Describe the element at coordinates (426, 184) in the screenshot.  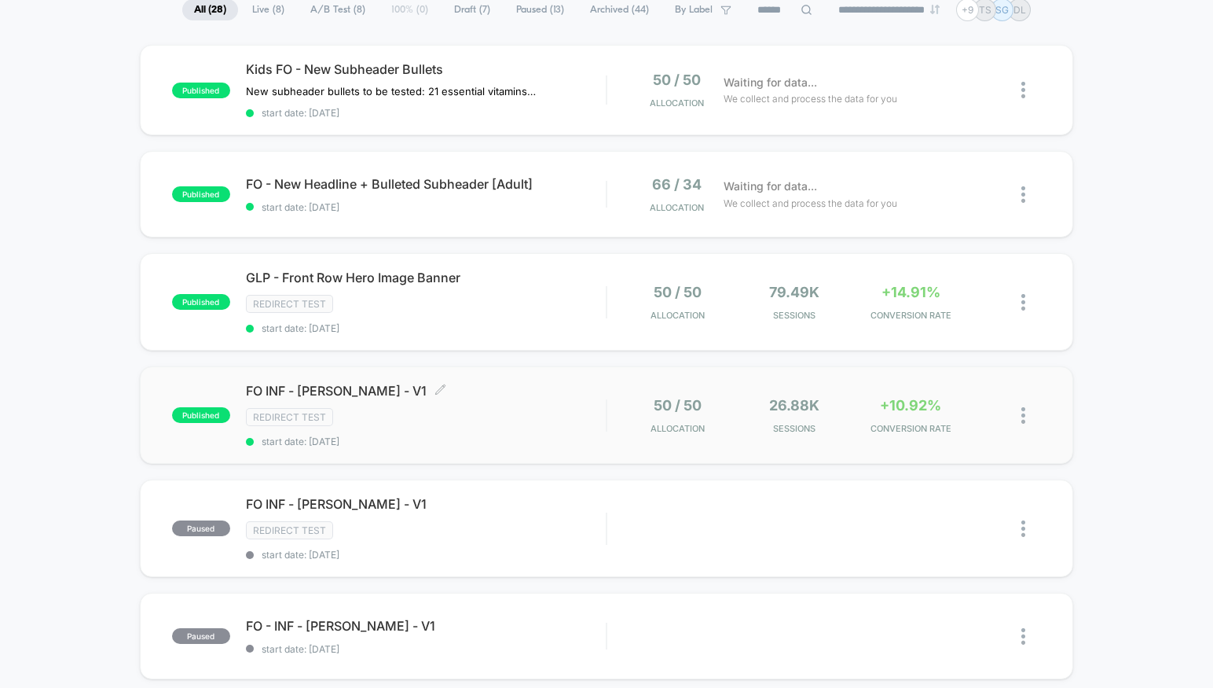
I see `span: FO - New Headline + Bulleted Subheader [Adult]` at that location.